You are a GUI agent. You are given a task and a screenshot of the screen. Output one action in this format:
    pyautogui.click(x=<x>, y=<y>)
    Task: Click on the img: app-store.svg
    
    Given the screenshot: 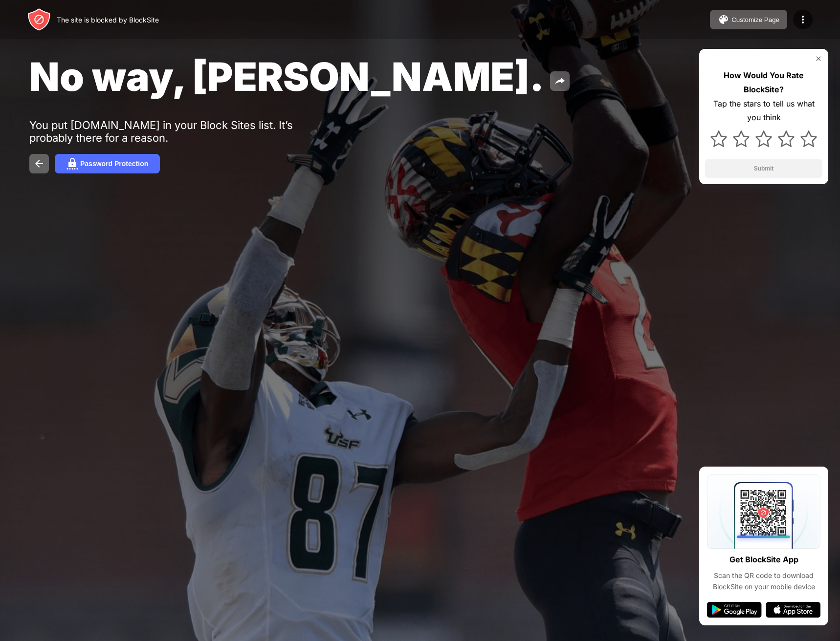 What is the action you would take?
    pyautogui.click(x=793, y=610)
    